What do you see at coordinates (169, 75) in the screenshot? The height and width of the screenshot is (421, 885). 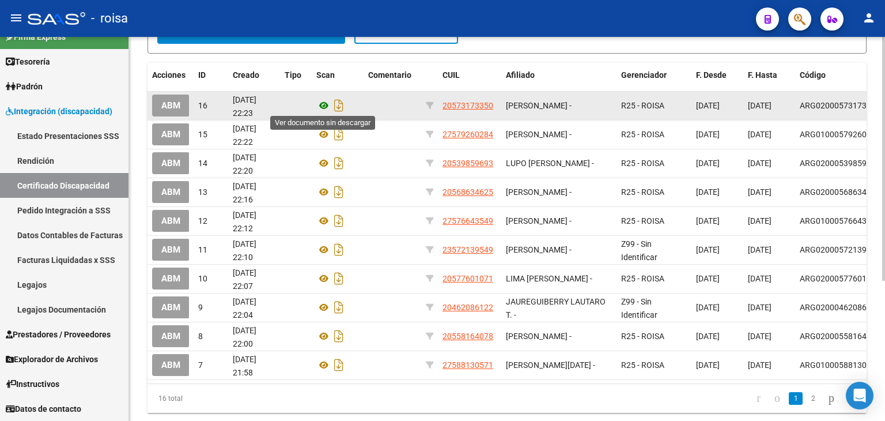 I see `span: Acciones` at bounding box center [169, 75].